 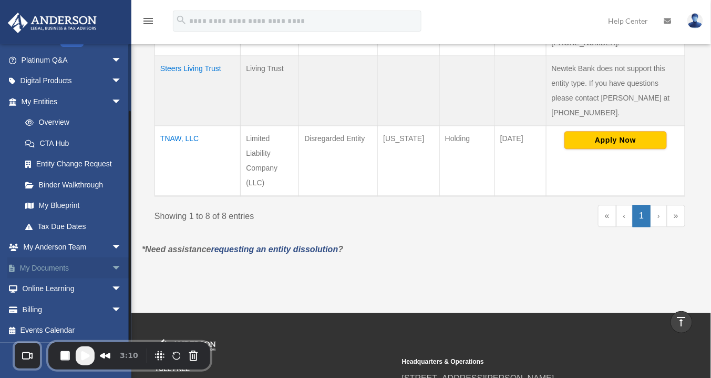 What do you see at coordinates (74, 185) in the screenshot?
I see `a: Binder Walkthrough` at bounding box center [74, 185].